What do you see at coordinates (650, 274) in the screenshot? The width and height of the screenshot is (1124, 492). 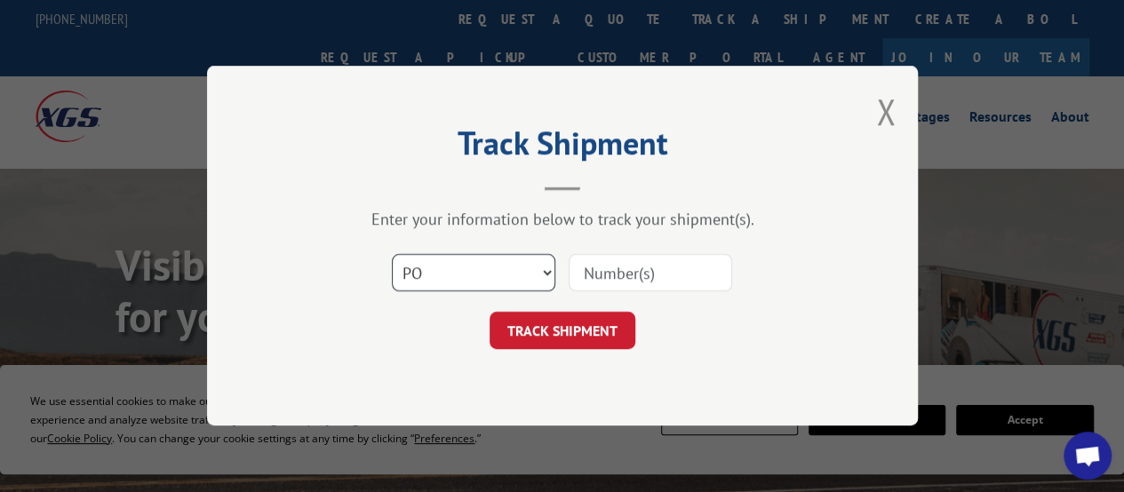 I see `input: Number(s)` at bounding box center [650, 274].